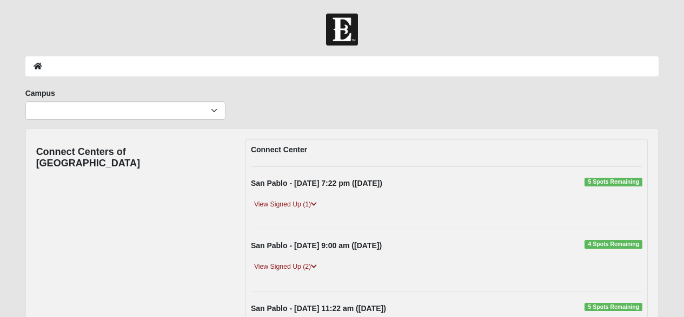 The image size is (684, 317). What do you see at coordinates (286, 204) in the screenshot?
I see `a: View Signed Up (1)` at bounding box center [286, 204].